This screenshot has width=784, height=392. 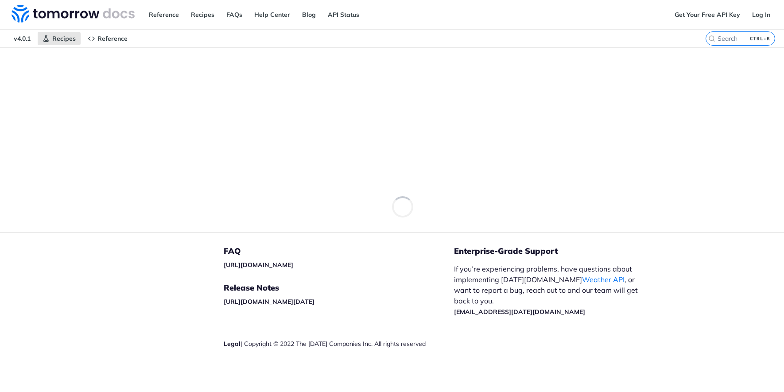 What do you see at coordinates (272, 15) in the screenshot?
I see `a: Help Center` at bounding box center [272, 15].